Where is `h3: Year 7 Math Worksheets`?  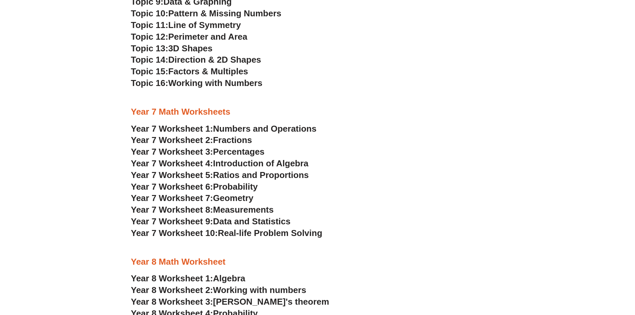
h3: Year 7 Math Worksheets is located at coordinates (318, 112).